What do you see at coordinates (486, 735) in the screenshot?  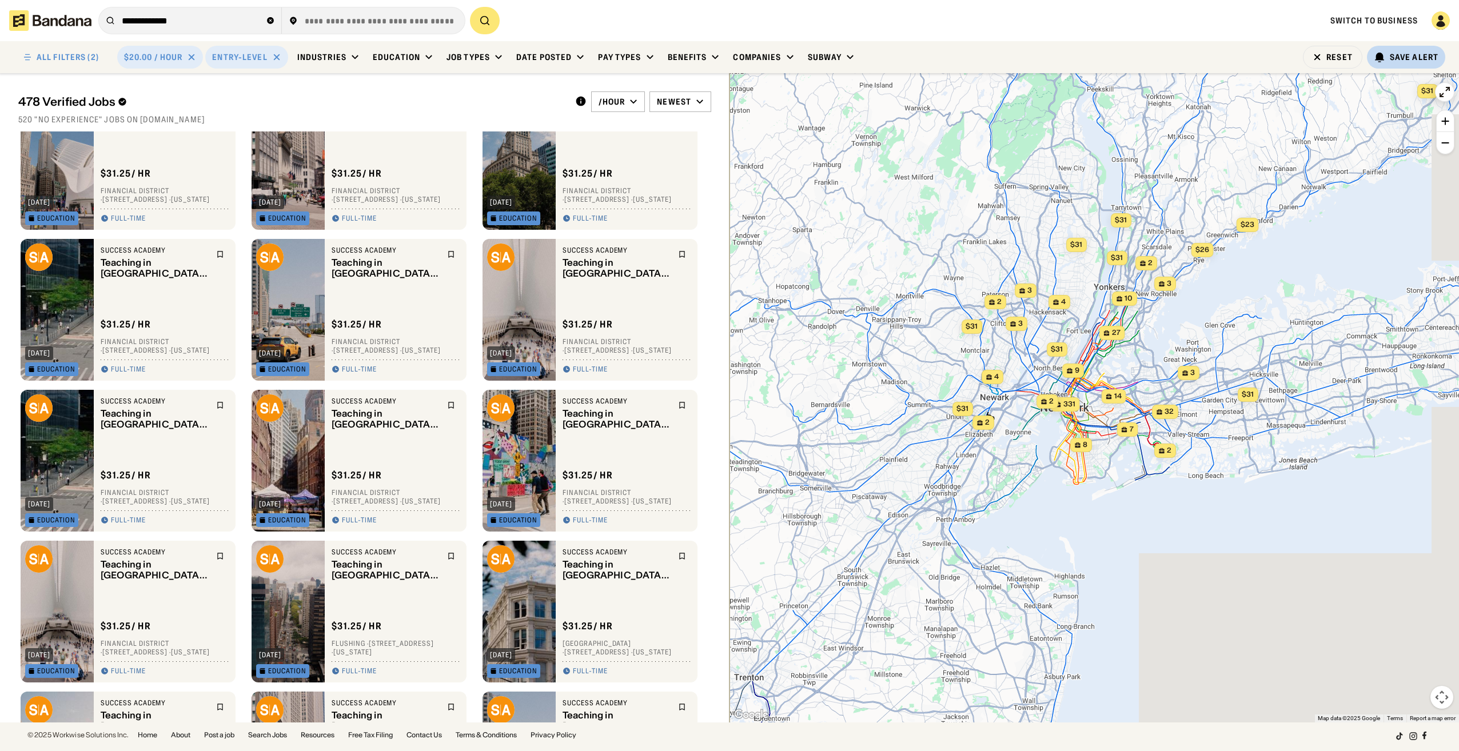 I see `a: Terms & Conditions` at bounding box center [486, 735].